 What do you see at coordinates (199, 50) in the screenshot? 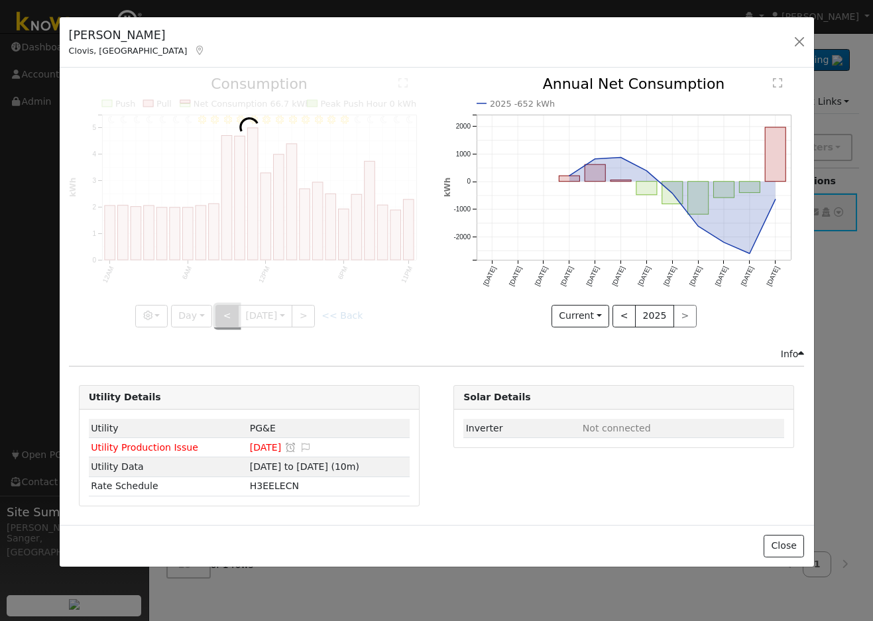
I see `a: Map` at bounding box center [199, 50].